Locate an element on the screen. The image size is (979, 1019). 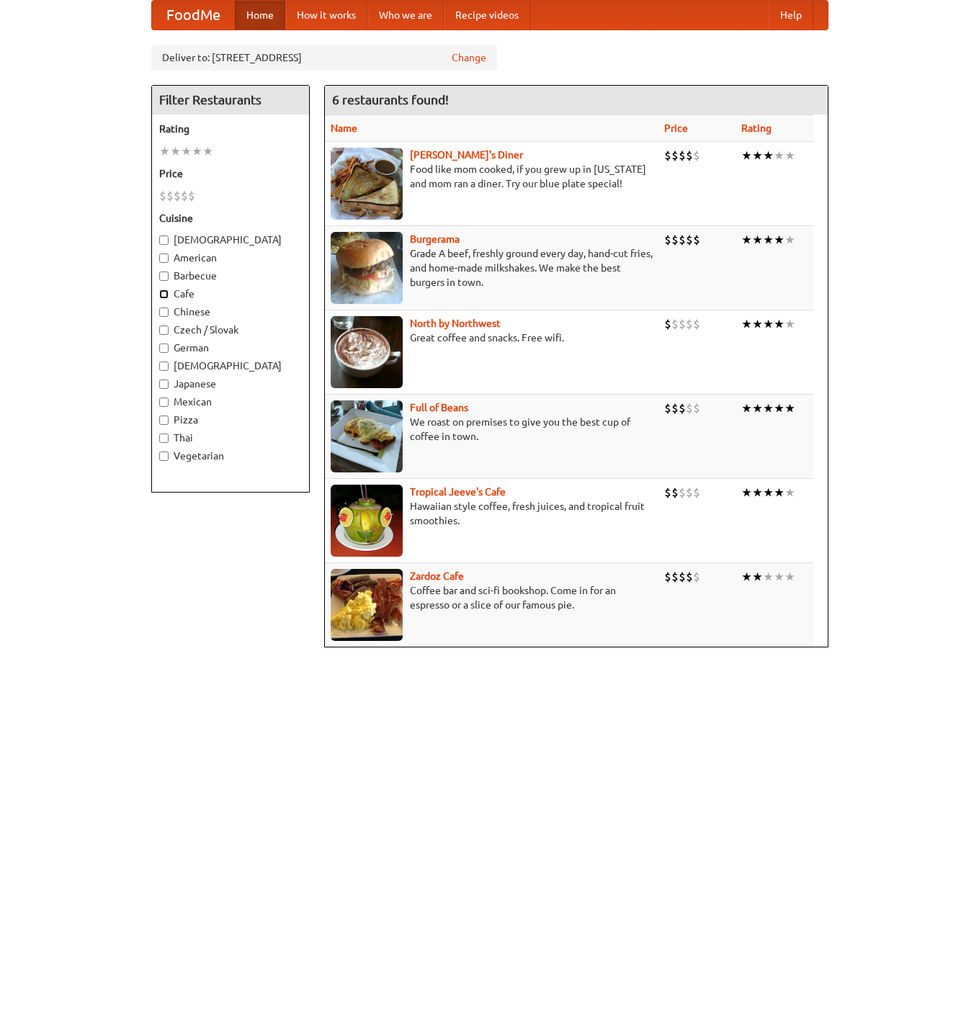
label: American is located at coordinates (230, 258).